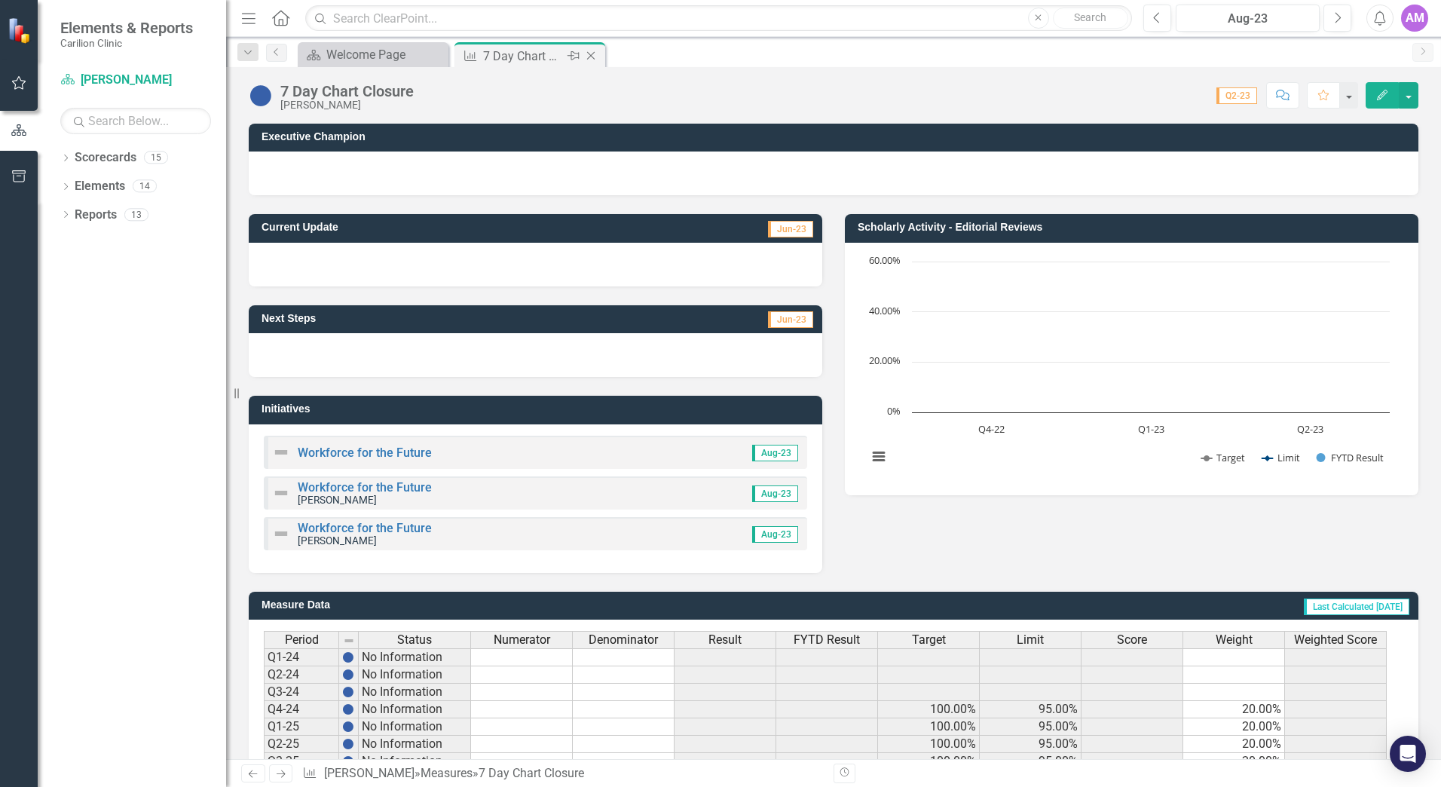 The width and height of the screenshot is (1441, 787). Describe the element at coordinates (1236, 96) in the screenshot. I see `span: Q2-23` at that location.